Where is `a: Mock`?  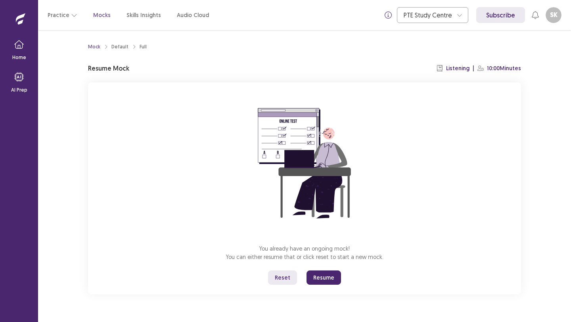 a: Mock is located at coordinates (94, 47).